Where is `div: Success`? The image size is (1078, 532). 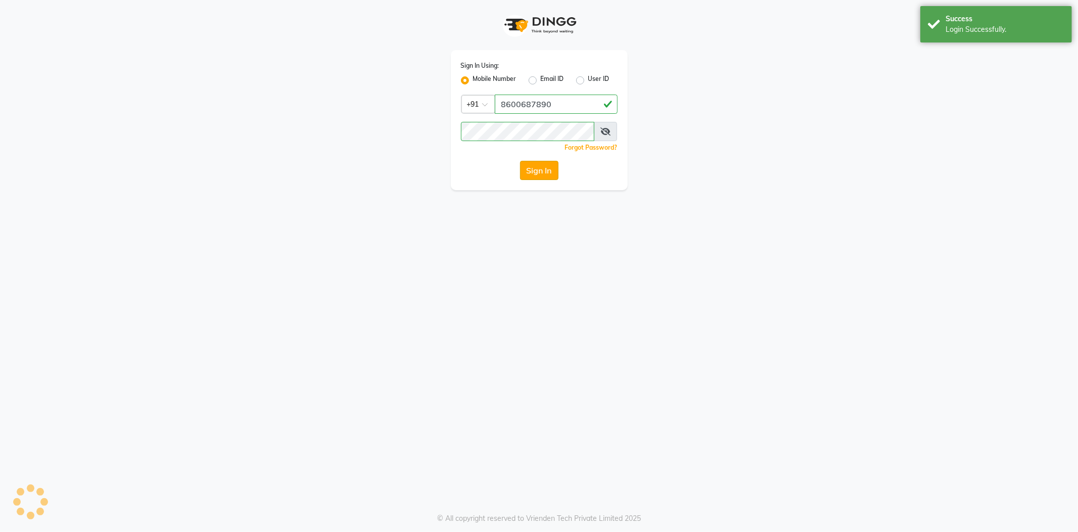 div: Success is located at coordinates (1005, 19).